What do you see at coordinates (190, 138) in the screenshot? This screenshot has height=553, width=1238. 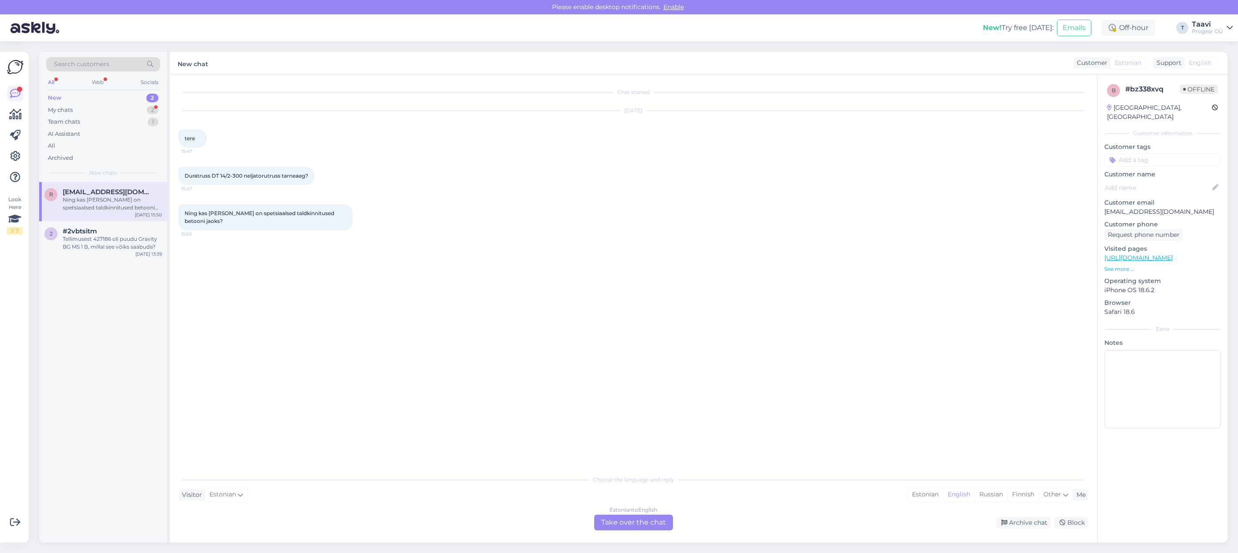 I see `span: tere` at bounding box center [190, 138].